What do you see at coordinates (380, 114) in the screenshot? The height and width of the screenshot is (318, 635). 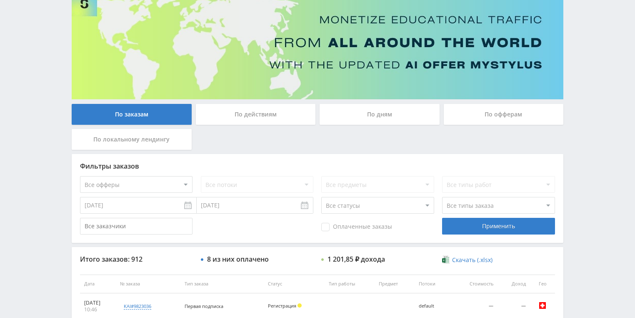 I see `div: По дням` at bounding box center [380, 114].